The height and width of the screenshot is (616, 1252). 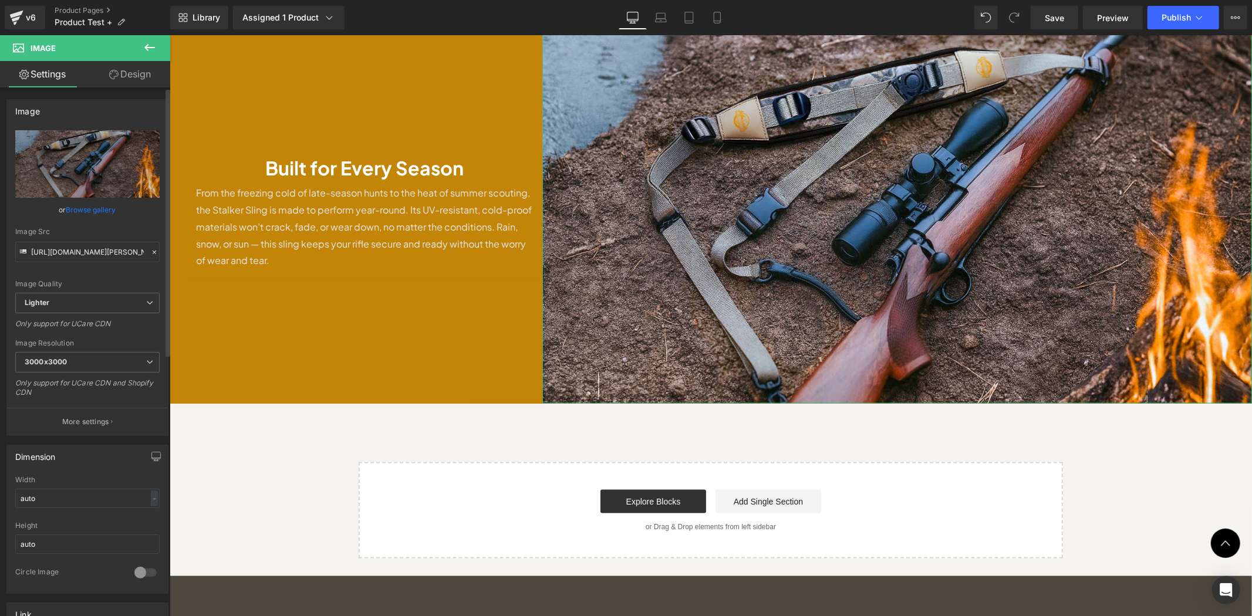 I want to click on div: Width, so click(x=87, y=480).